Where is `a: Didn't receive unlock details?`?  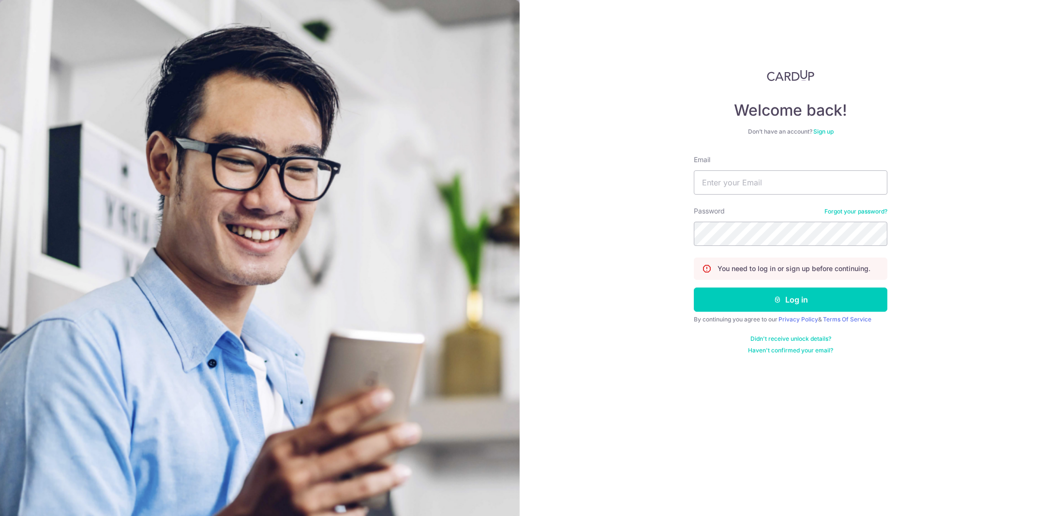 a: Didn't receive unlock details? is located at coordinates (791, 339).